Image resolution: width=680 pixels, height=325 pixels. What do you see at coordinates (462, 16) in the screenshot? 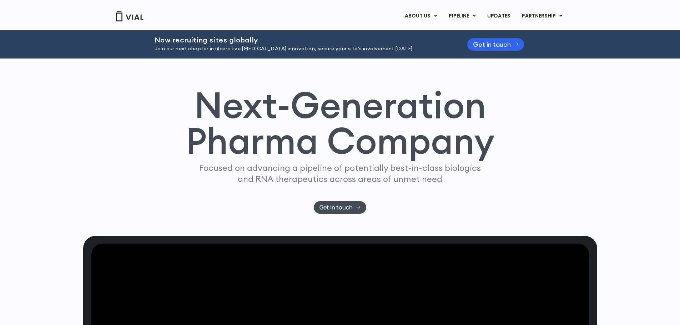
I see `a: PIPELINEMenu Toggle` at bounding box center [462, 16].